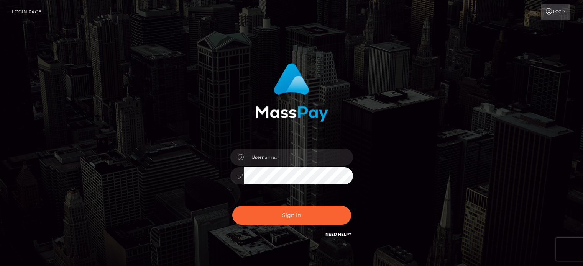 This screenshot has width=583, height=266. I want to click on a: Need Help?, so click(338, 235).